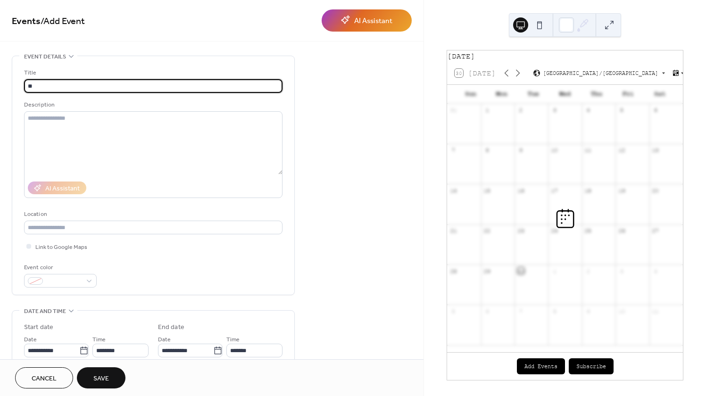  I want to click on div: 30, so click(520, 271).